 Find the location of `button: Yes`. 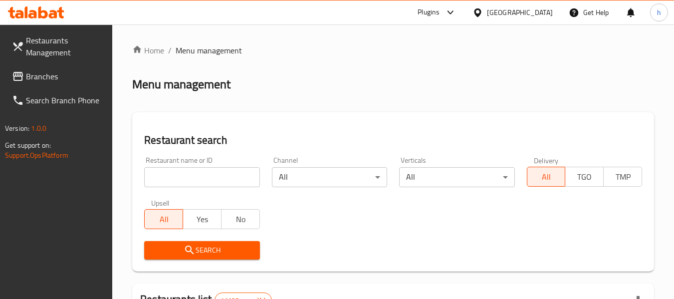

button: Yes is located at coordinates (202, 219).